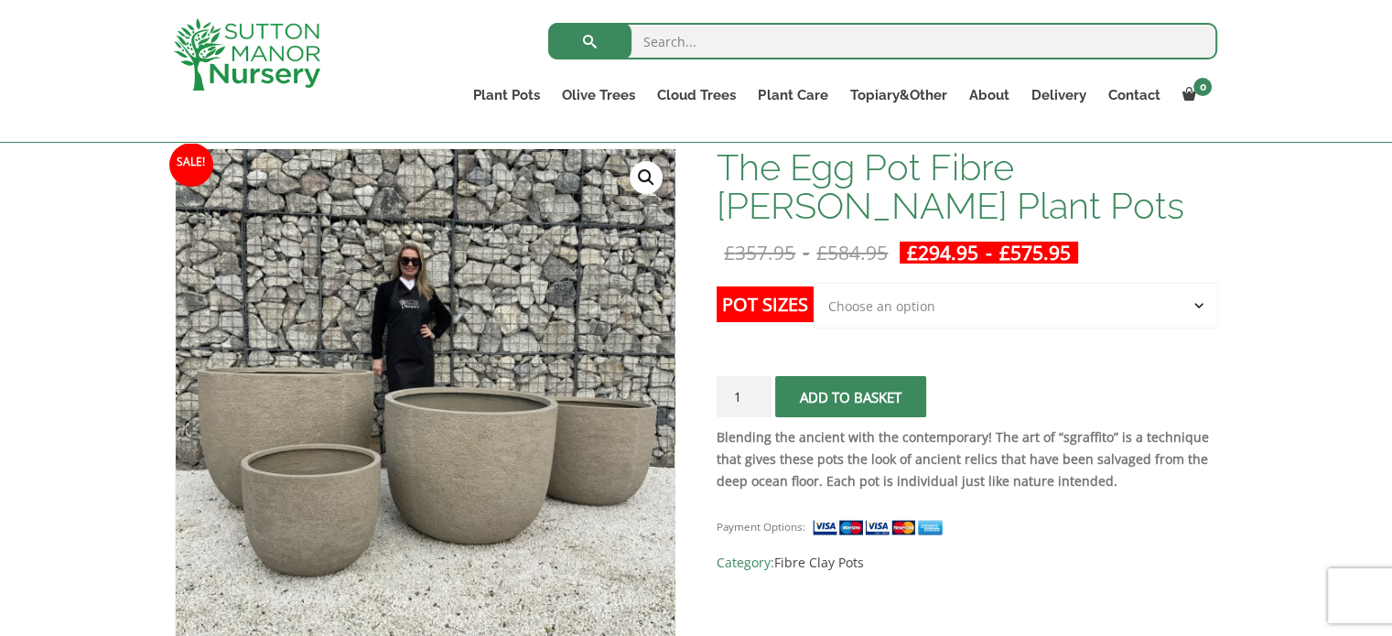 The height and width of the screenshot is (636, 1392). Describe the element at coordinates (1203, 87) in the screenshot. I see `span: 0` at that location.